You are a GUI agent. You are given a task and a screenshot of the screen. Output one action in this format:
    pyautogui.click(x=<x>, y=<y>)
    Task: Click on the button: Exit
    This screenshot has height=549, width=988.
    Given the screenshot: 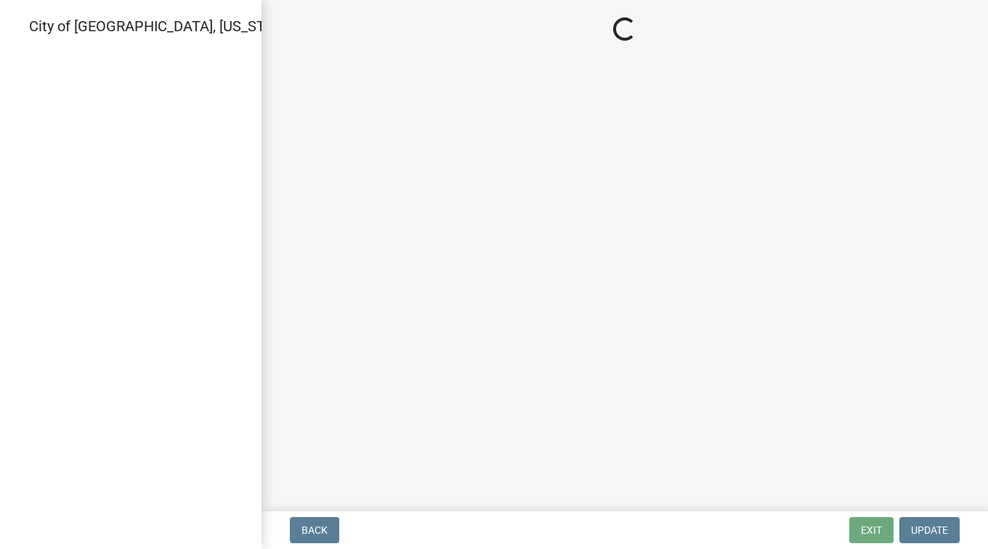 What is the action you would take?
    pyautogui.click(x=871, y=530)
    